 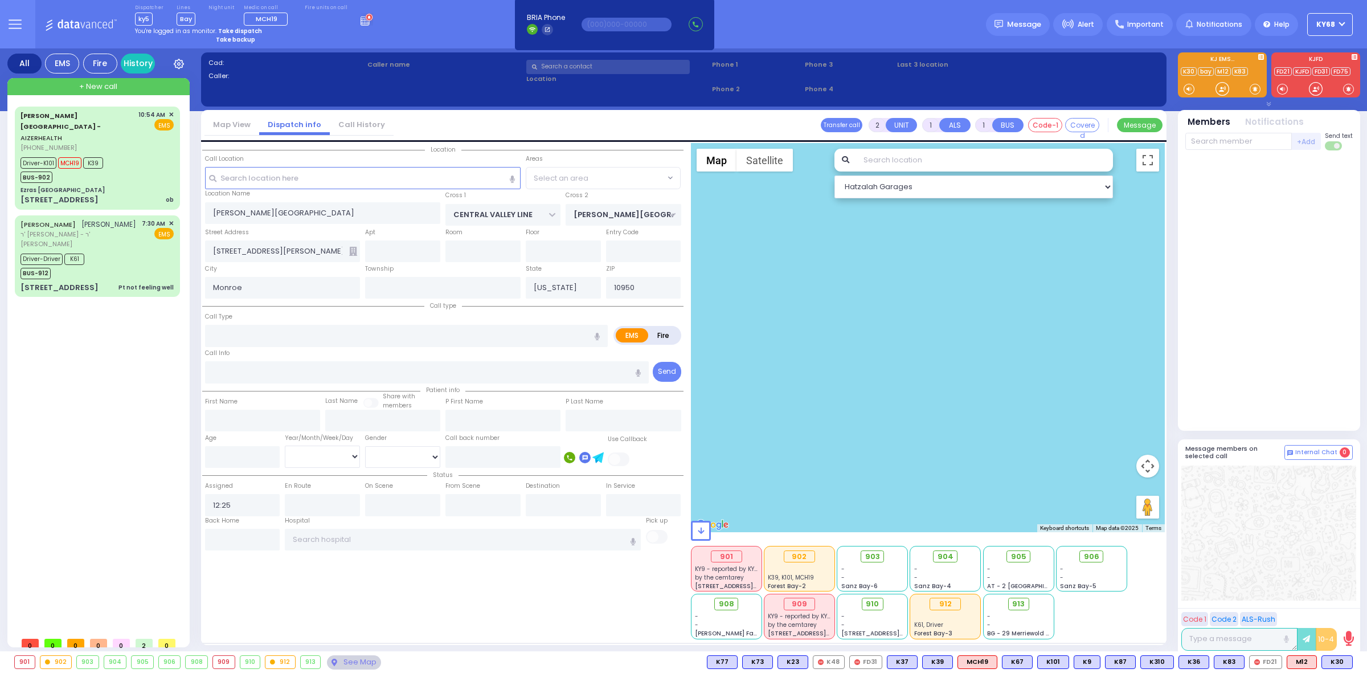 What do you see at coordinates (1078, 586) in the screenshot?
I see `span: Sanz Bay-5` at bounding box center [1078, 586].